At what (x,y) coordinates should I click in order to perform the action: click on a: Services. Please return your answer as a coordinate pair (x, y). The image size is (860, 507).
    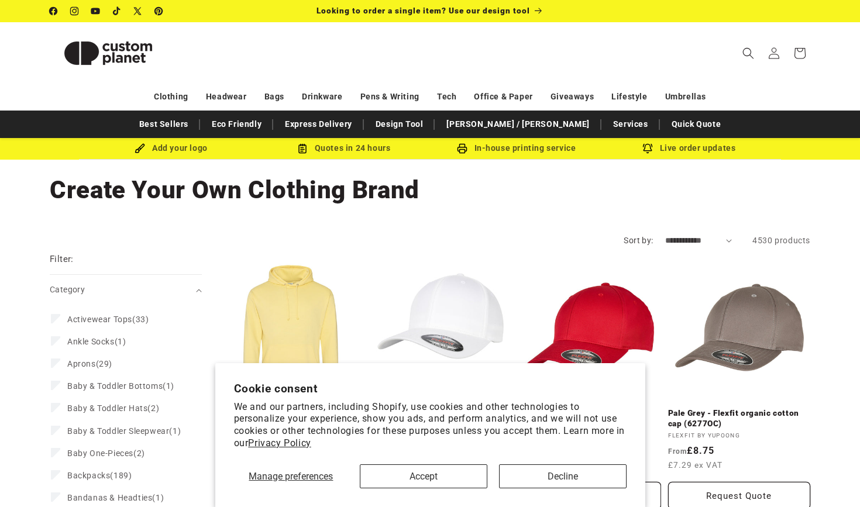
    Looking at the image, I should click on (631, 124).